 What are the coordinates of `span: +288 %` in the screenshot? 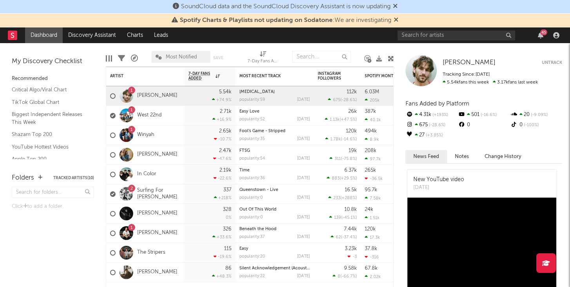 It's located at (349, 198).